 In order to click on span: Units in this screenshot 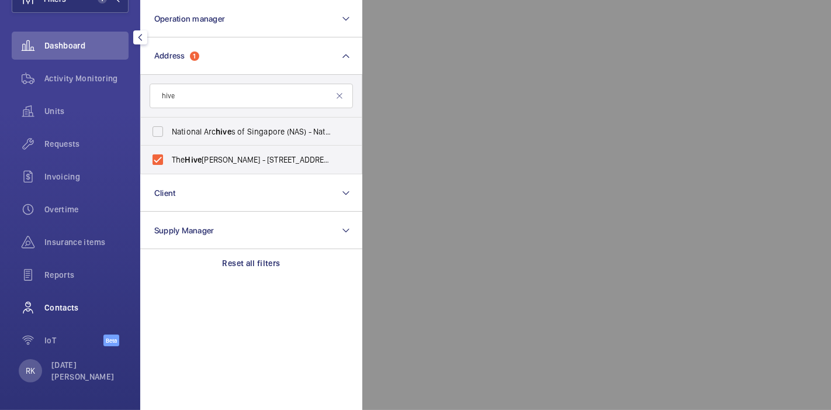, I will do `click(87, 111)`.